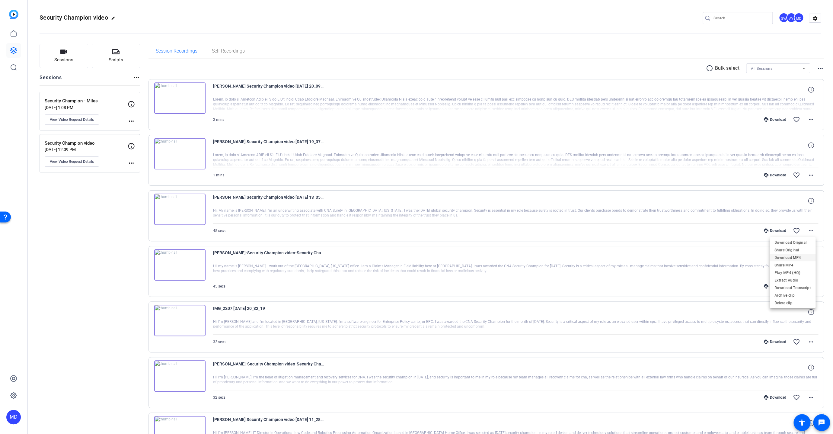 The height and width of the screenshot is (434, 833). I want to click on span: Download Original, so click(792, 242).